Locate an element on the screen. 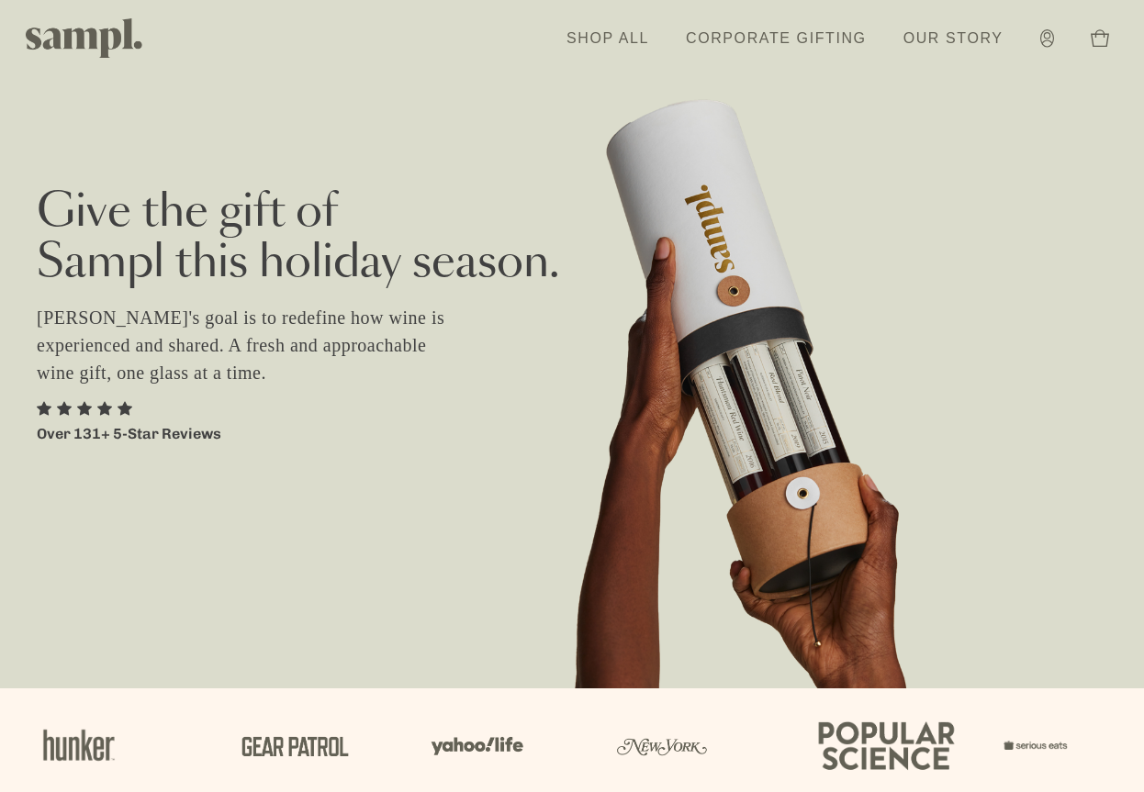 This screenshot has width=1144, height=792. img: Artboard_1_af690aba-db18-4d1d-a553-70c177ae2e35.png is located at coordinates (78, 746).